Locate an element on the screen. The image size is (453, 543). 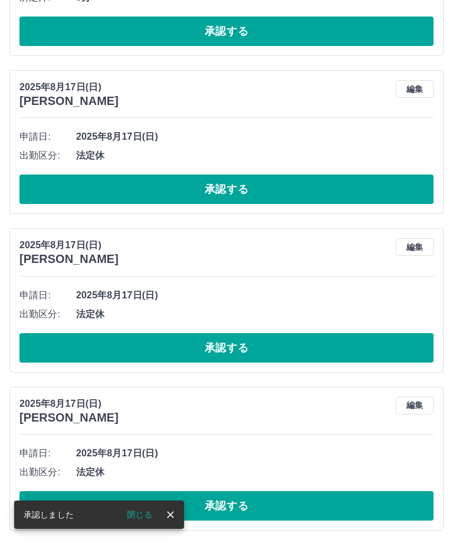
button: 閉じる is located at coordinates (139, 515).